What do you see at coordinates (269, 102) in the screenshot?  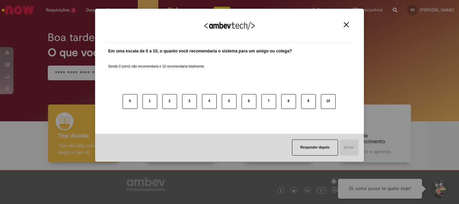 I see `button: 7` at bounding box center [269, 102].